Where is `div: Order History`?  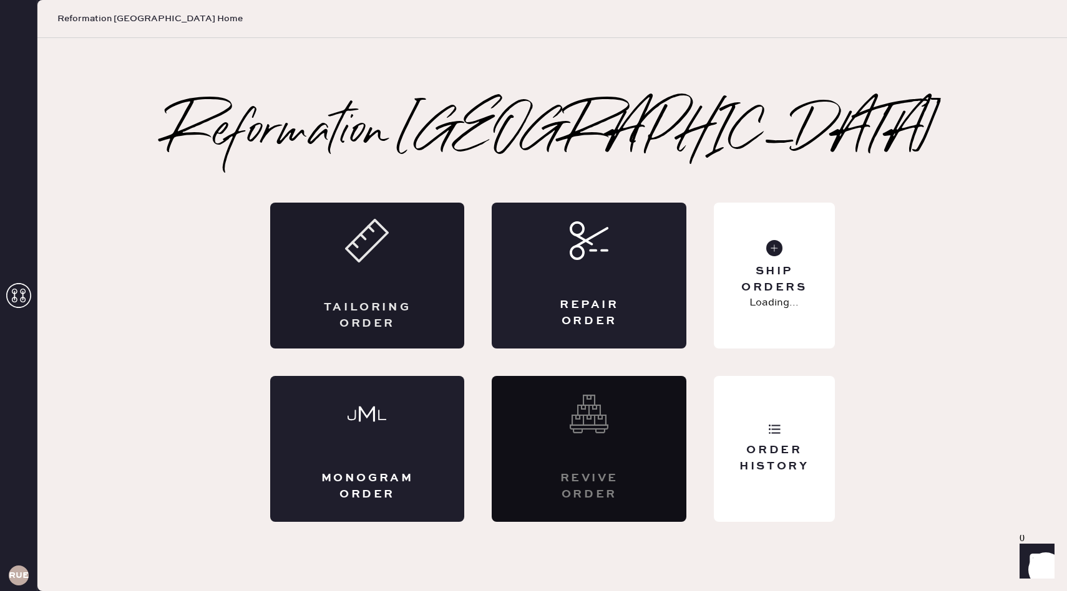 div: Order History is located at coordinates (773, 458).